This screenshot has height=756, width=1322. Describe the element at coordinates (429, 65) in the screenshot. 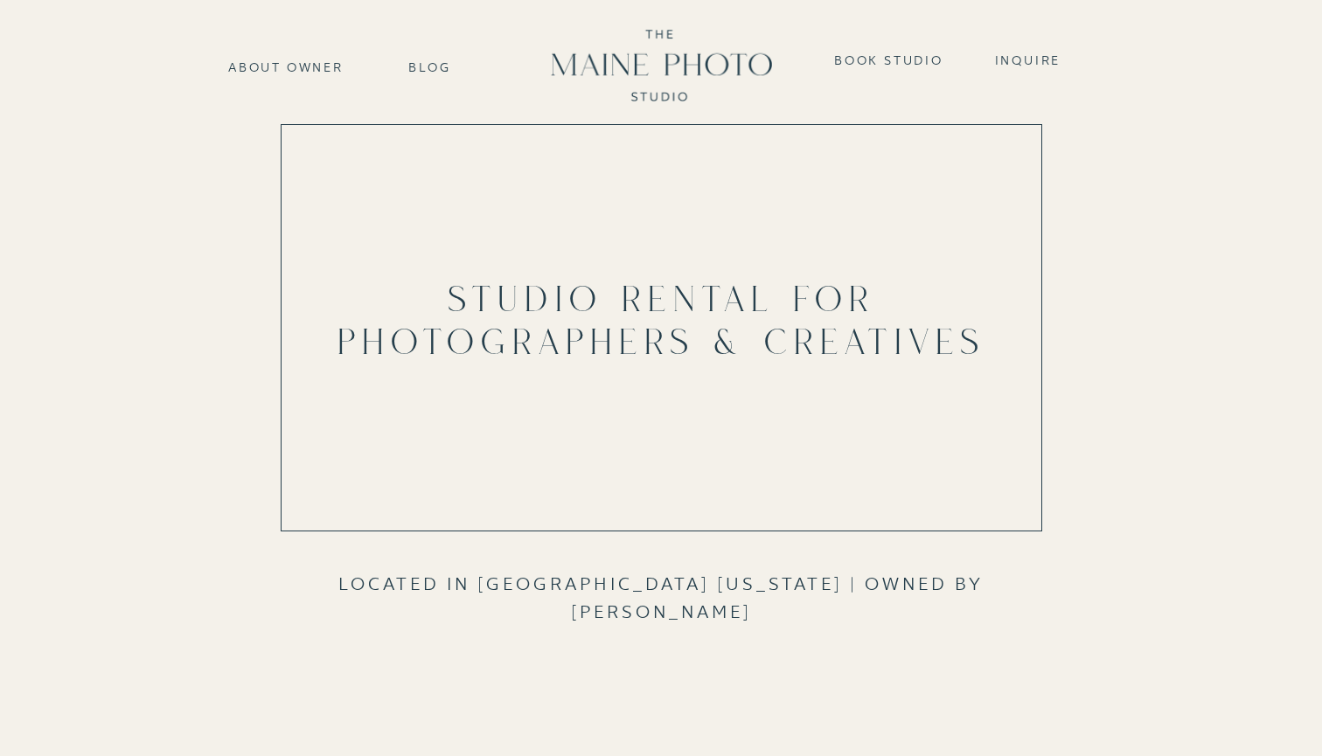

I see `nav: Blog` at that location.